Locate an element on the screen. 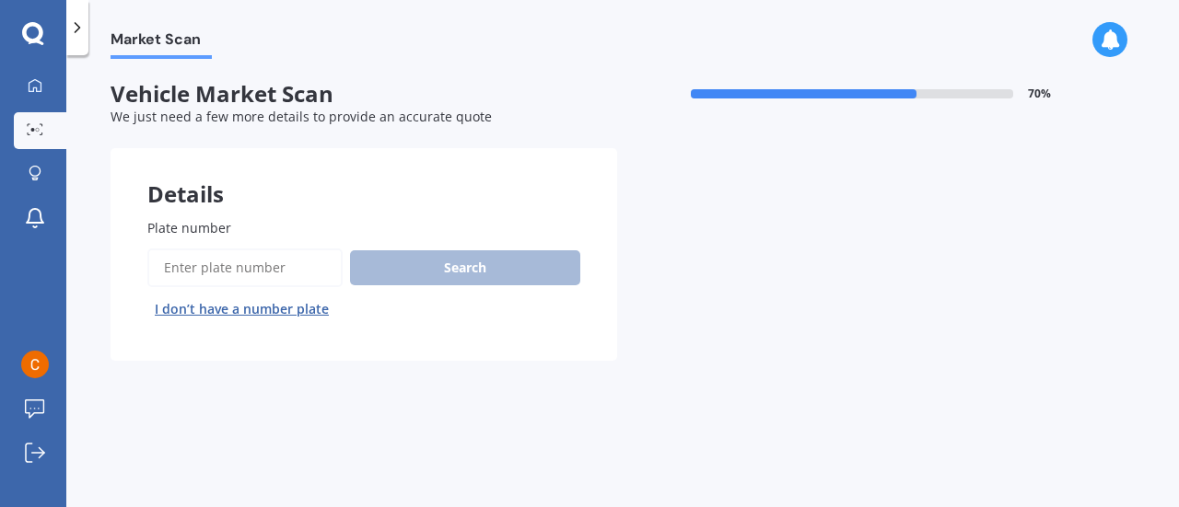 The height and width of the screenshot is (507, 1179). span: 70 % is located at coordinates (1039, 94).